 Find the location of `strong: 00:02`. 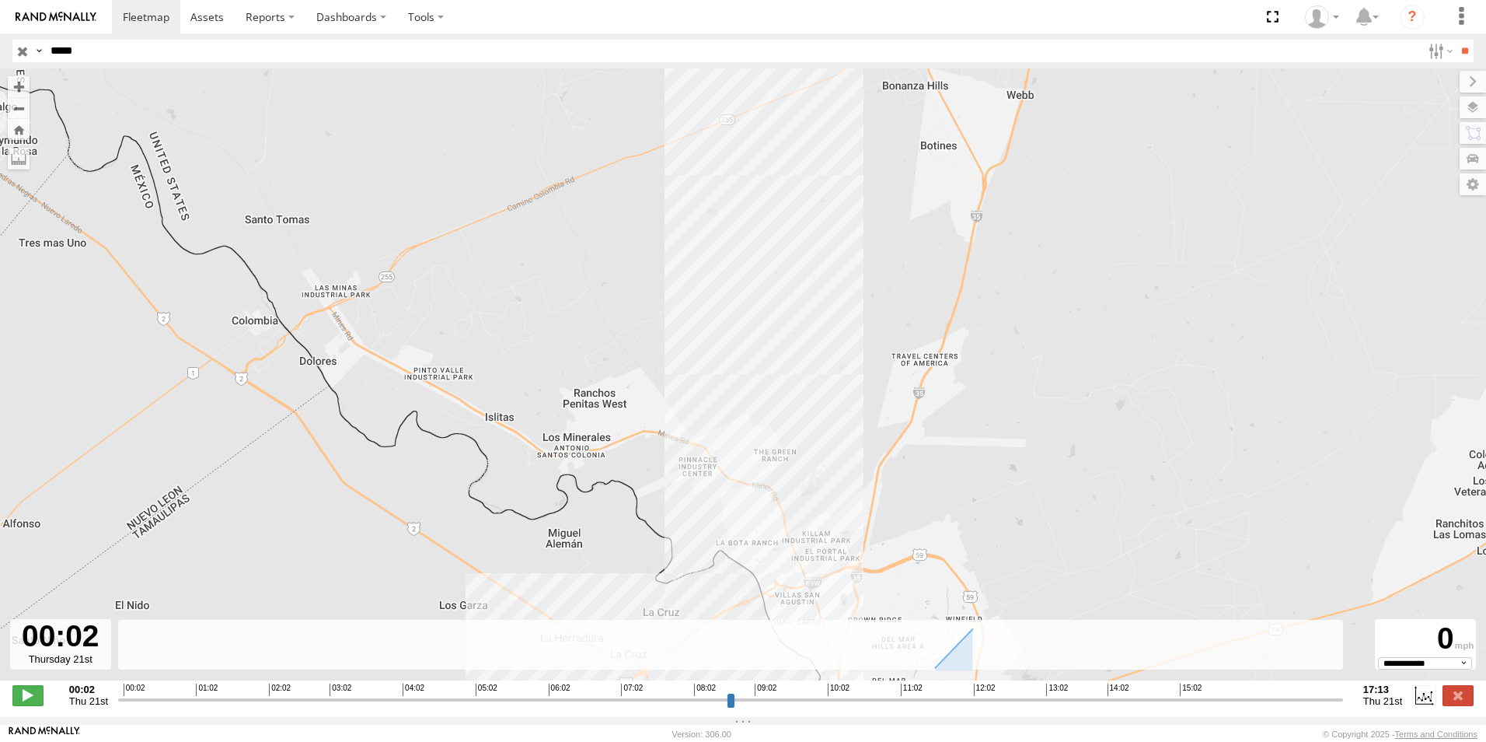

strong: 00:02 is located at coordinates (89, 689).